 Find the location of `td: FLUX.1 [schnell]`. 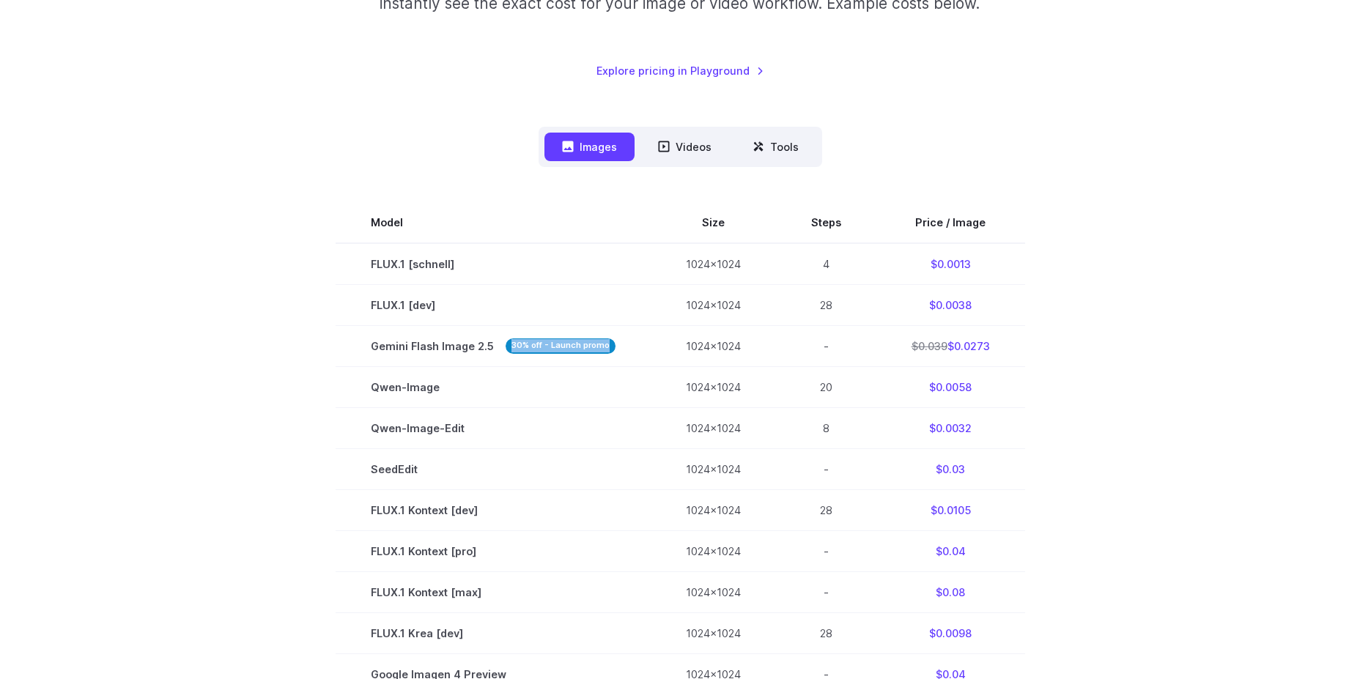

td: FLUX.1 [schnell] is located at coordinates (493, 264).